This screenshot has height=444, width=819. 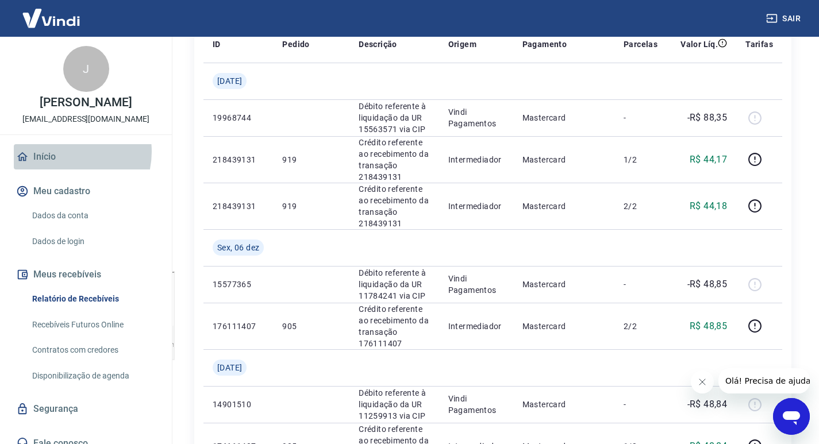 What do you see at coordinates (462, 44) in the screenshot?
I see `p: Origem` at bounding box center [462, 44].